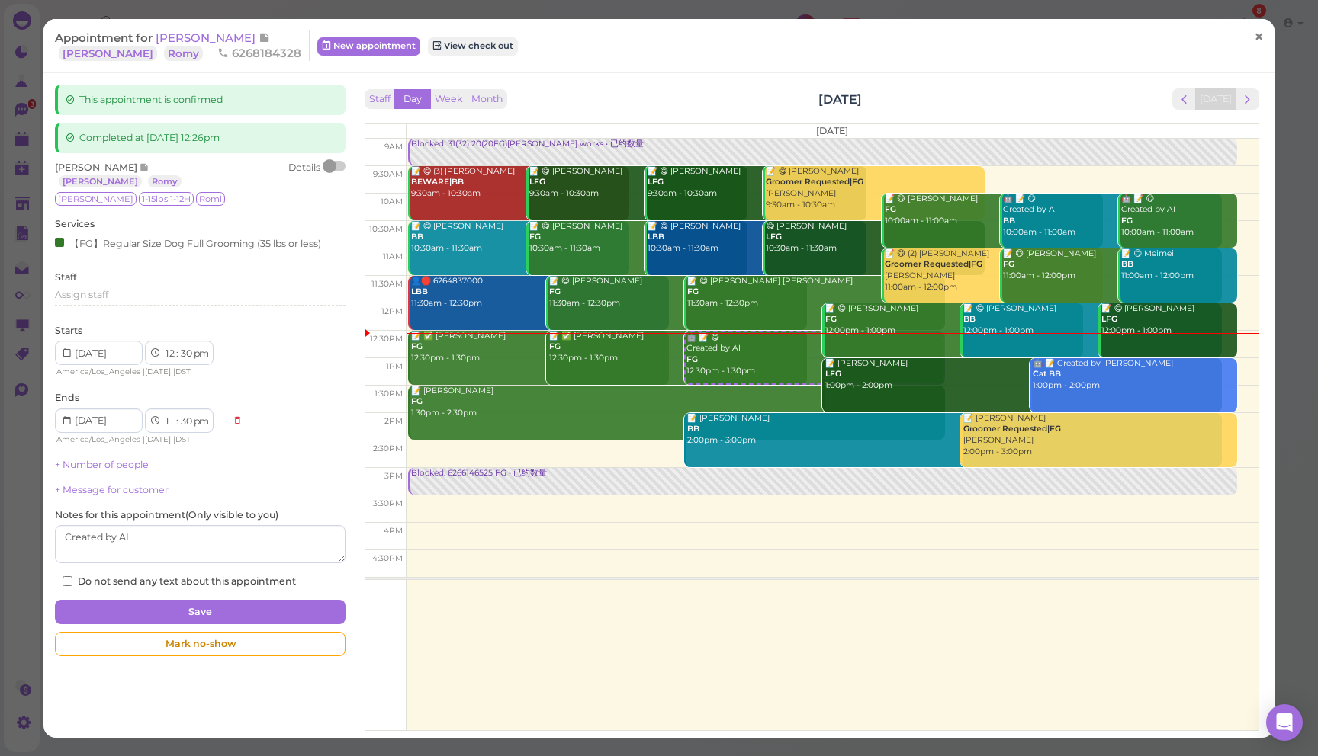  I want to click on b: Cat BB, so click(1046, 374).